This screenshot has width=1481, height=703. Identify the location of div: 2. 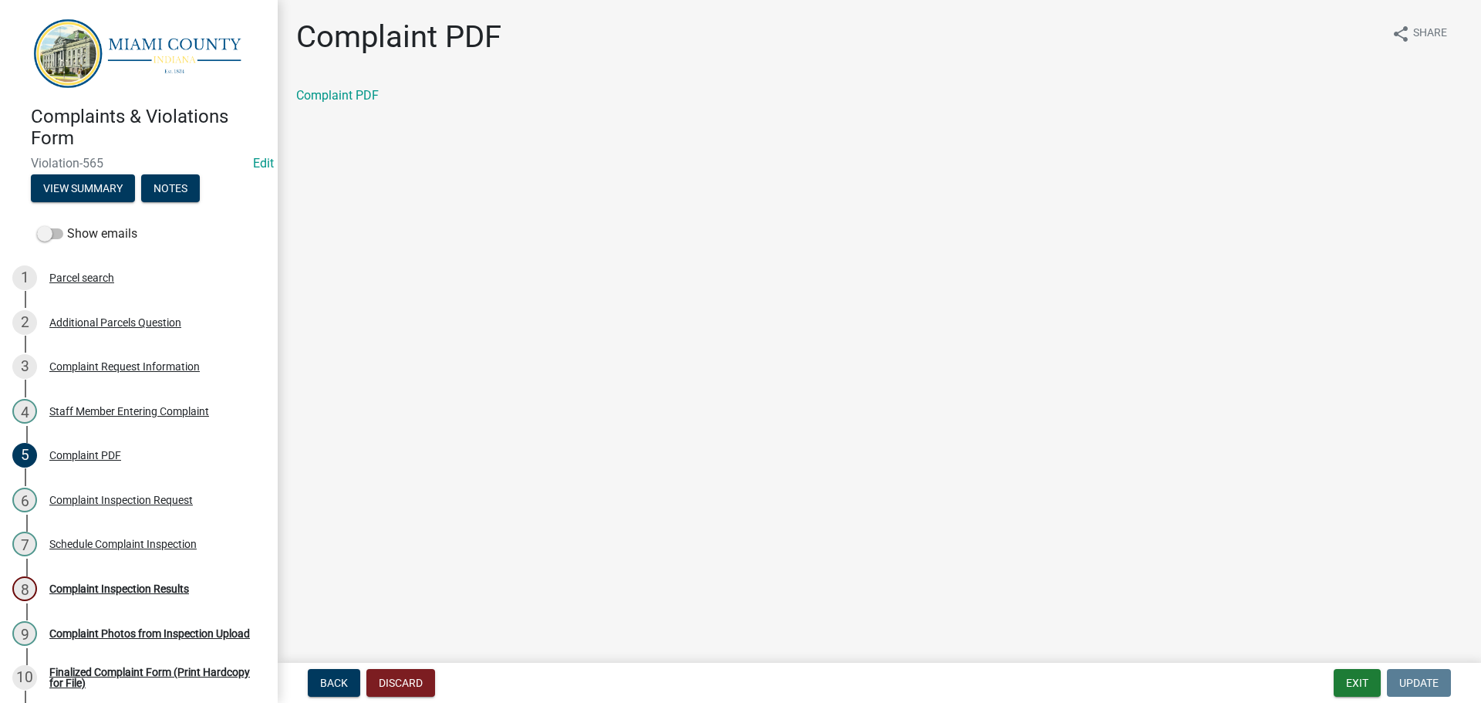
(25, 322).